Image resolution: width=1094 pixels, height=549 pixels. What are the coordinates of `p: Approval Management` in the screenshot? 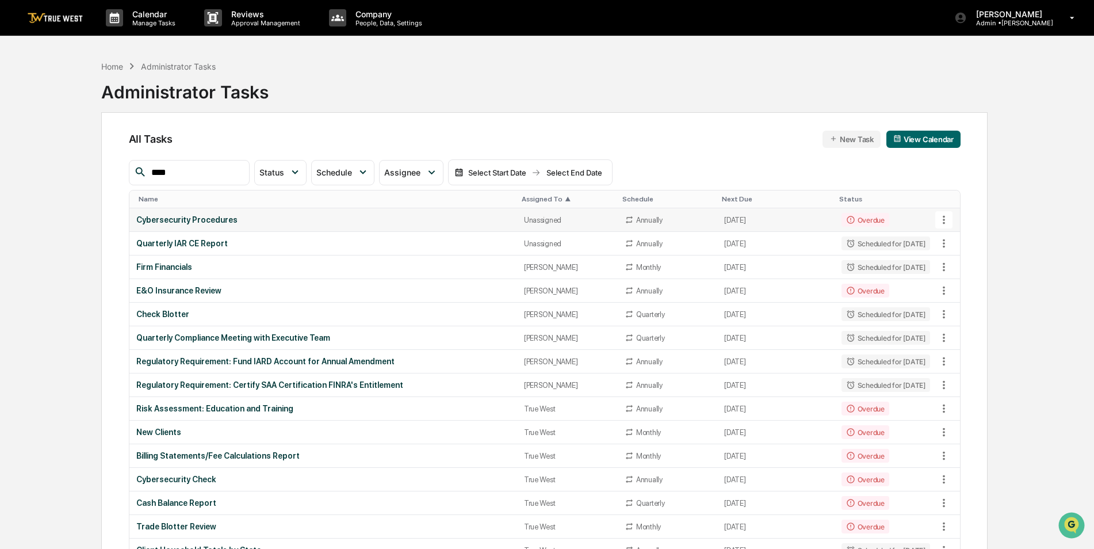 It's located at (264, 23).